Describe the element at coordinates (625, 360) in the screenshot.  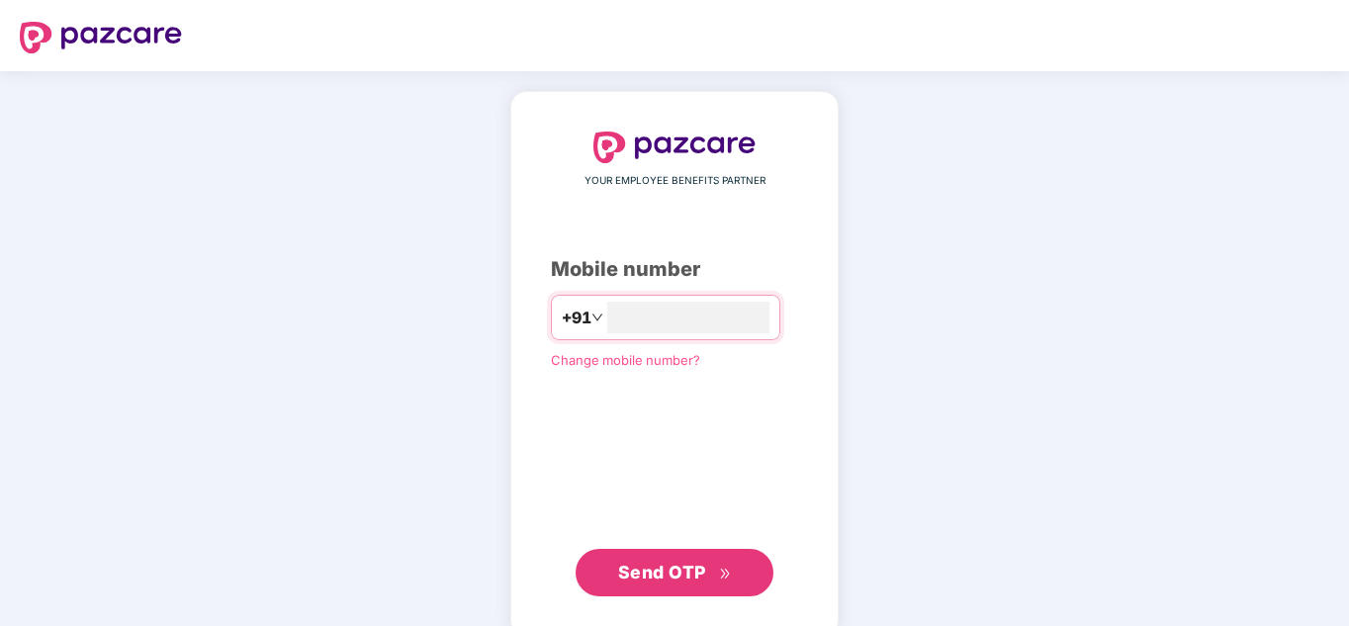
I see `a: Change mobile number?` at that location.